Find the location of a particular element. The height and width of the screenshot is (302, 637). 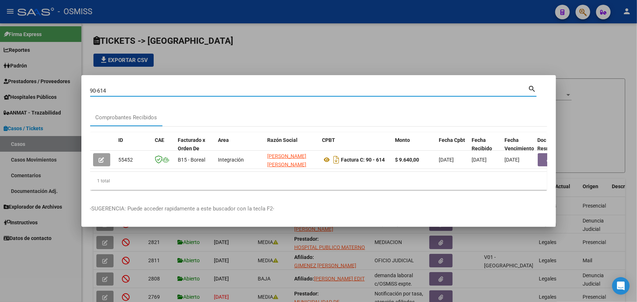

span: Monto is located at coordinates (403, 140).